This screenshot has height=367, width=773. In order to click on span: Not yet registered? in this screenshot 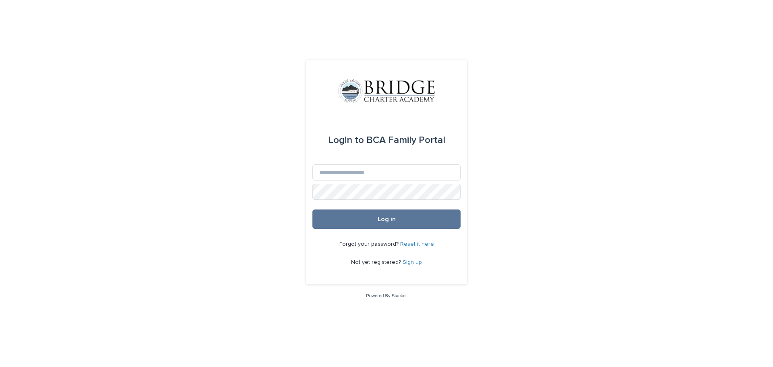, I will do `click(377, 262)`.